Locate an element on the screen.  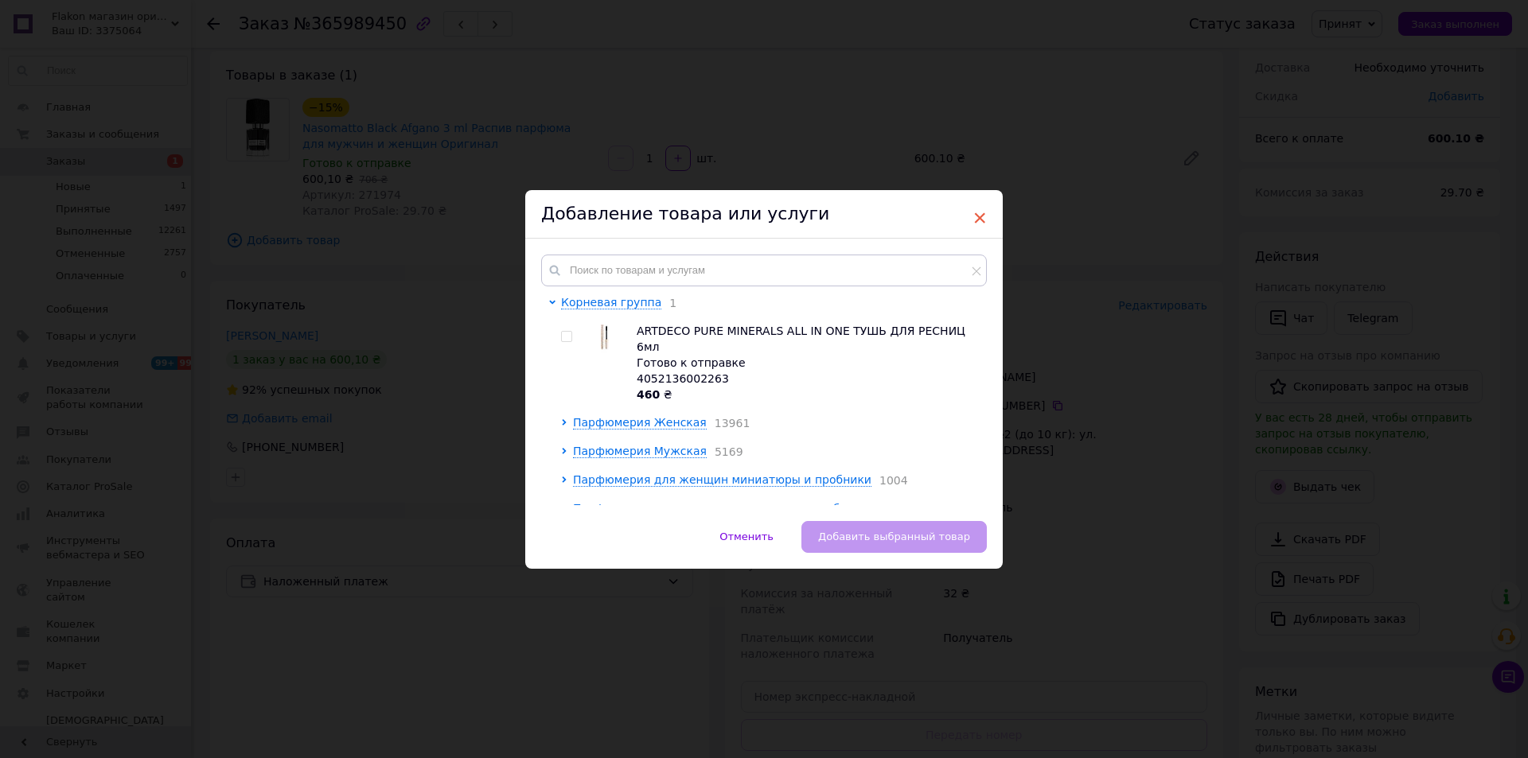
span: Парфюмерия Мужская is located at coordinates (640, 451).